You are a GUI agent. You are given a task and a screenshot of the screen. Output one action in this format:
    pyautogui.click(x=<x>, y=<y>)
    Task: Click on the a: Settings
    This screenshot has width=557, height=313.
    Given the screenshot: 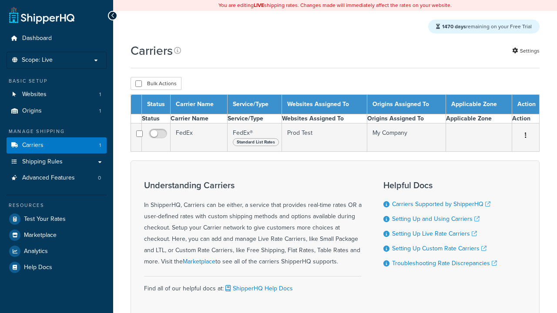 What is the action you would take?
    pyautogui.click(x=526, y=51)
    